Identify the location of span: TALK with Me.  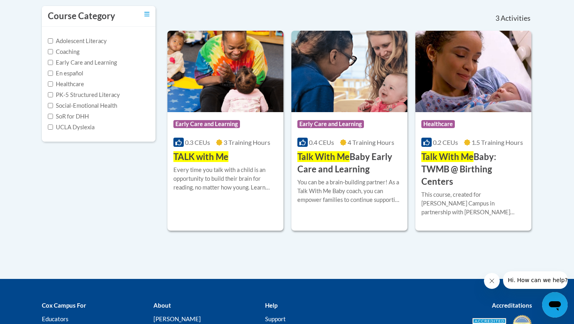
(201, 156).